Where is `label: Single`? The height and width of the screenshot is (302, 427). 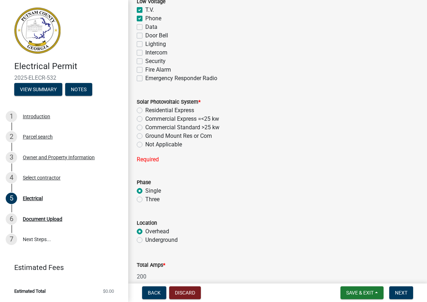
label: Single is located at coordinates (153, 191).